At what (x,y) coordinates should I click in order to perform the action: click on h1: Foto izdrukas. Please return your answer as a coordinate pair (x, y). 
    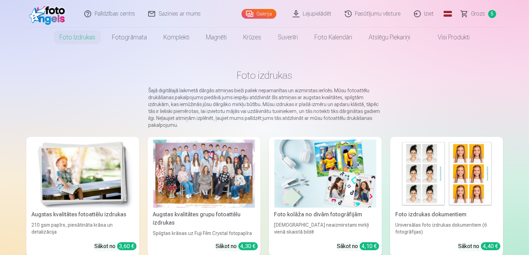
    Looking at the image, I should click on (265, 75).